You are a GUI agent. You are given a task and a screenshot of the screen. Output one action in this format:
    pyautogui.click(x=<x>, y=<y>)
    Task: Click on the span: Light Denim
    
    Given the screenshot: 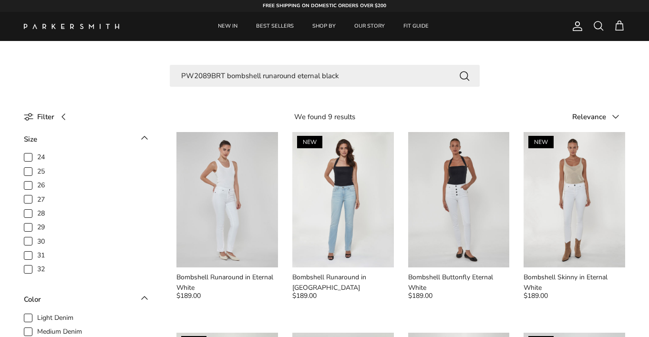 What is the action you would take?
    pyautogui.click(x=55, y=318)
    